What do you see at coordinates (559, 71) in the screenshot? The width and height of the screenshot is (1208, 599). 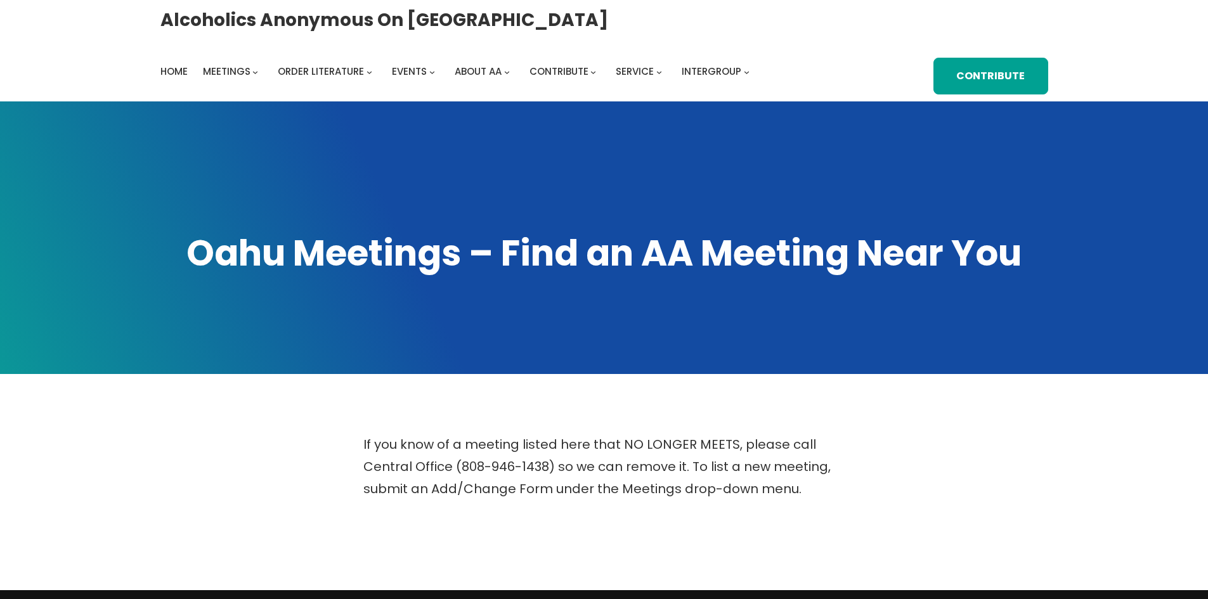 I see `span: Contribute` at bounding box center [559, 71].